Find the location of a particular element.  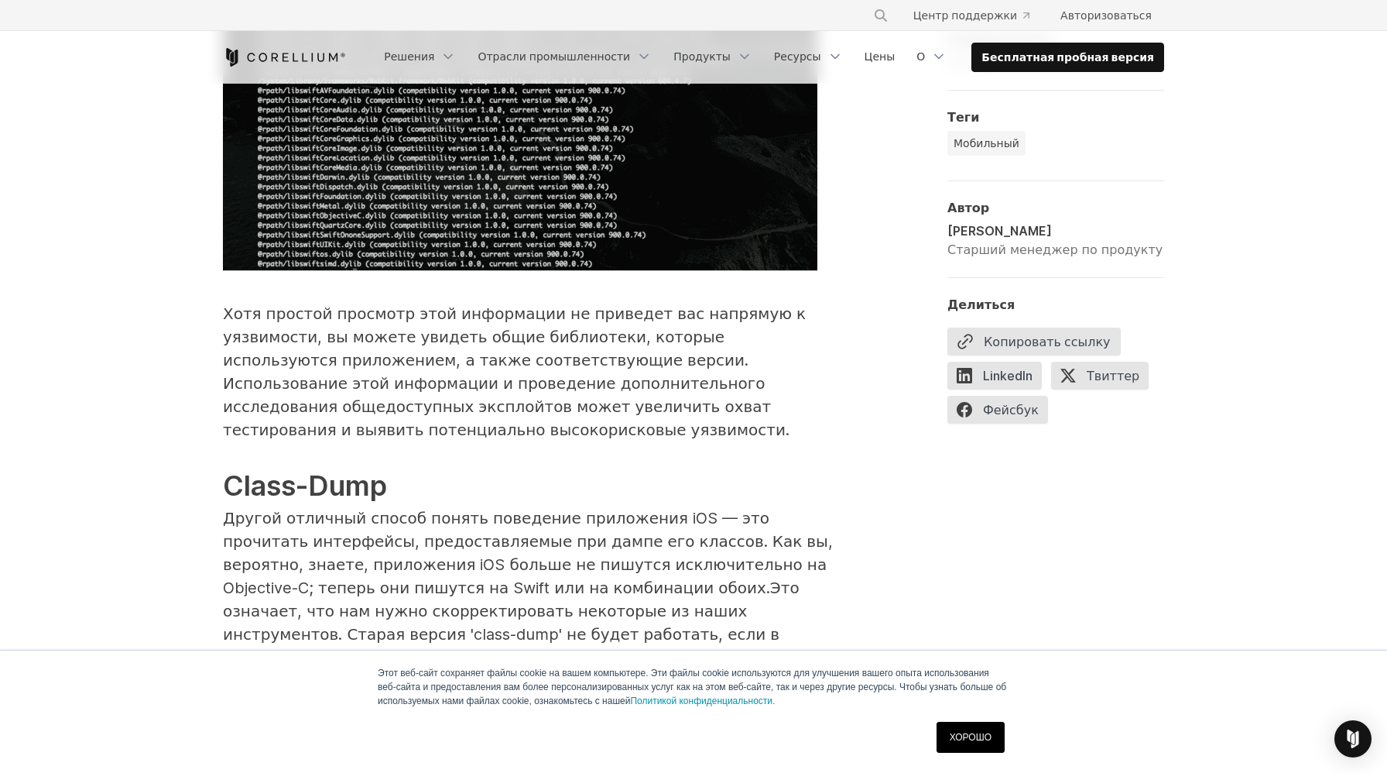

a: Политикой конфиденциальности. is located at coordinates (702, 701).